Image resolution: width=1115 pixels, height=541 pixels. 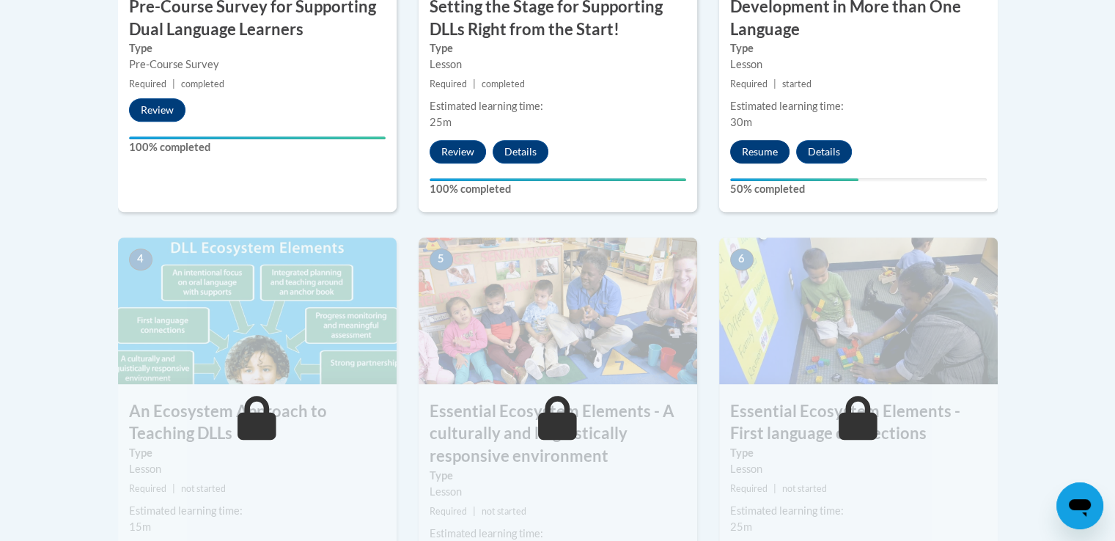 What do you see at coordinates (558, 434) in the screenshot?
I see `h3: Essential Ecosystem Elements - A culturally and linguistically responsive environment` at bounding box center [558, 434].